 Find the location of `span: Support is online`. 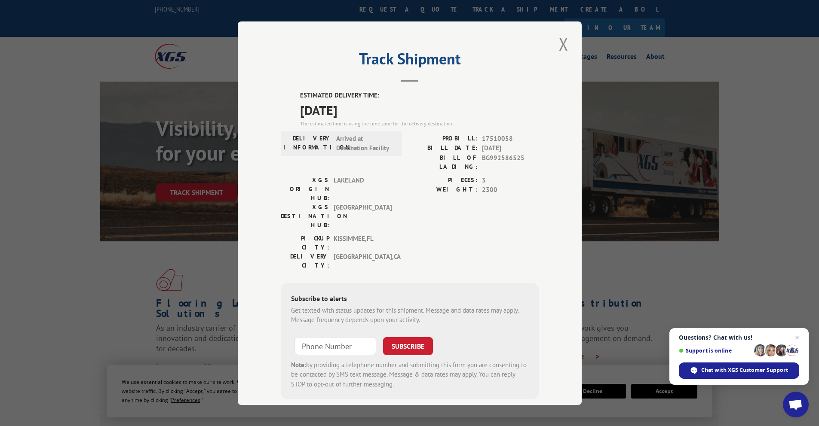

span: Support is online is located at coordinates (715, 351).